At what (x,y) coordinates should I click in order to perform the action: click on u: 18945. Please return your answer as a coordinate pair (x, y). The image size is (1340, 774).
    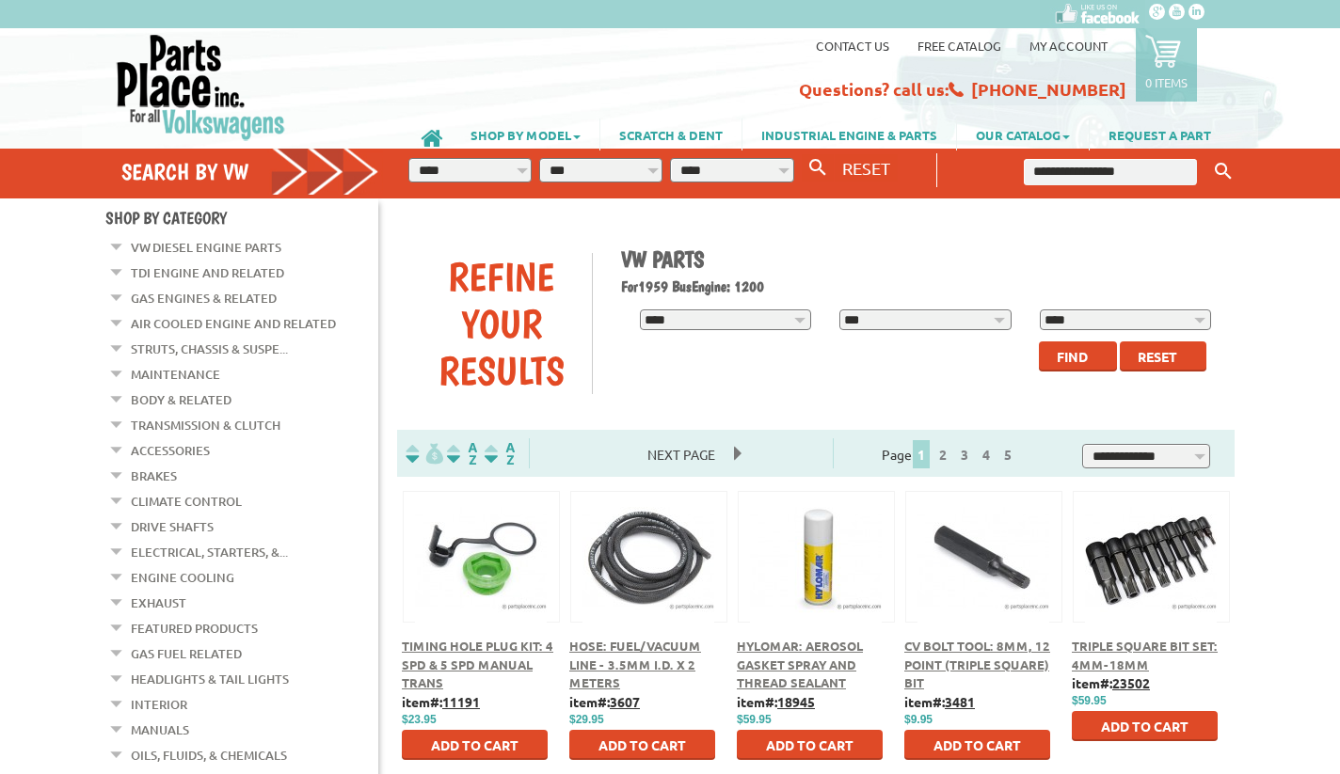
    Looking at the image, I should click on (796, 702).